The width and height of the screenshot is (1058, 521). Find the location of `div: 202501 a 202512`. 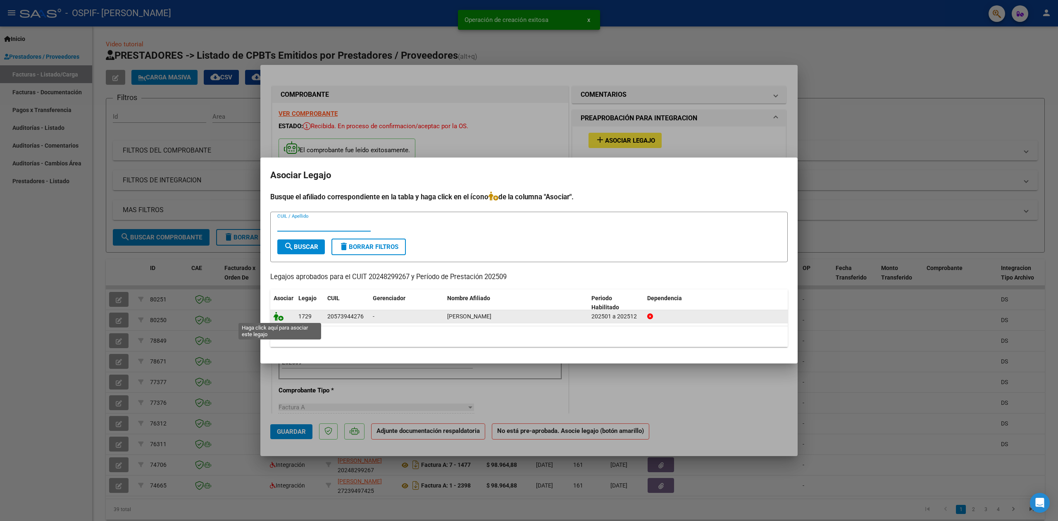

div: 202501 a 202512 is located at coordinates (616, 316).